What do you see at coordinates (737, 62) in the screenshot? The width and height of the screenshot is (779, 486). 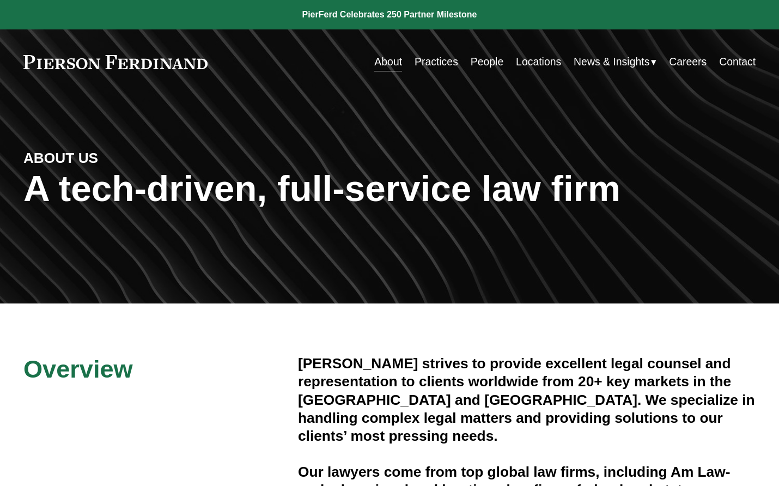 I see `a: Contact` at bounding box center [737, 62].